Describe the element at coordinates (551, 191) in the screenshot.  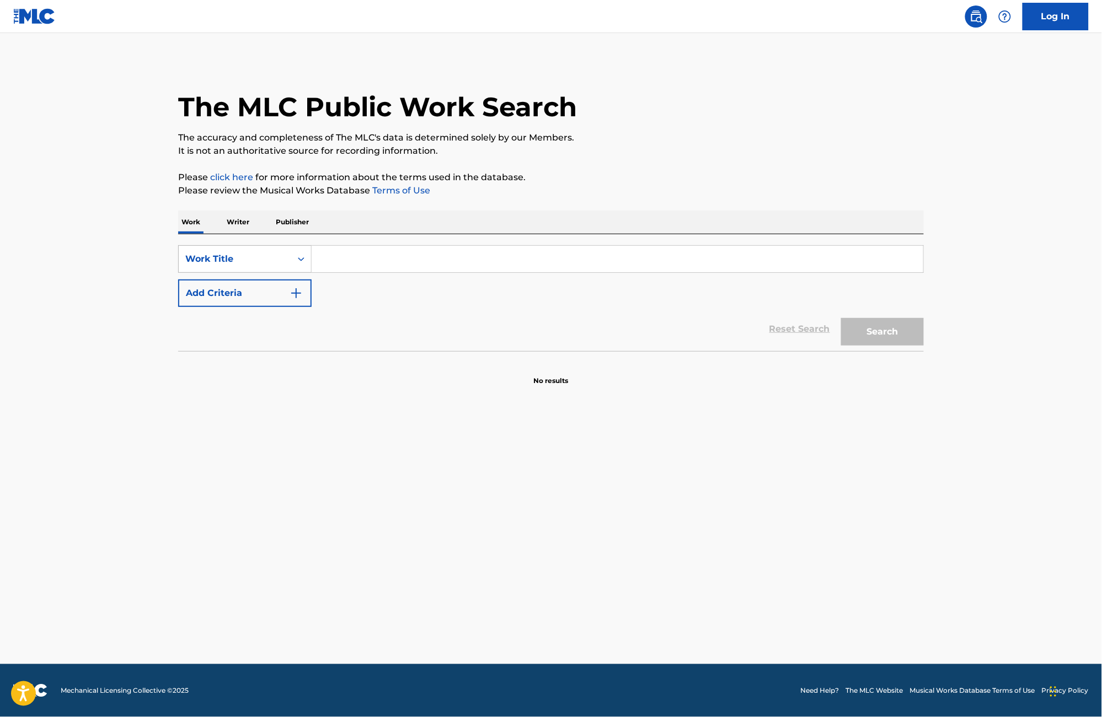
I see `p: Please review the Musical Works Database` at that location.